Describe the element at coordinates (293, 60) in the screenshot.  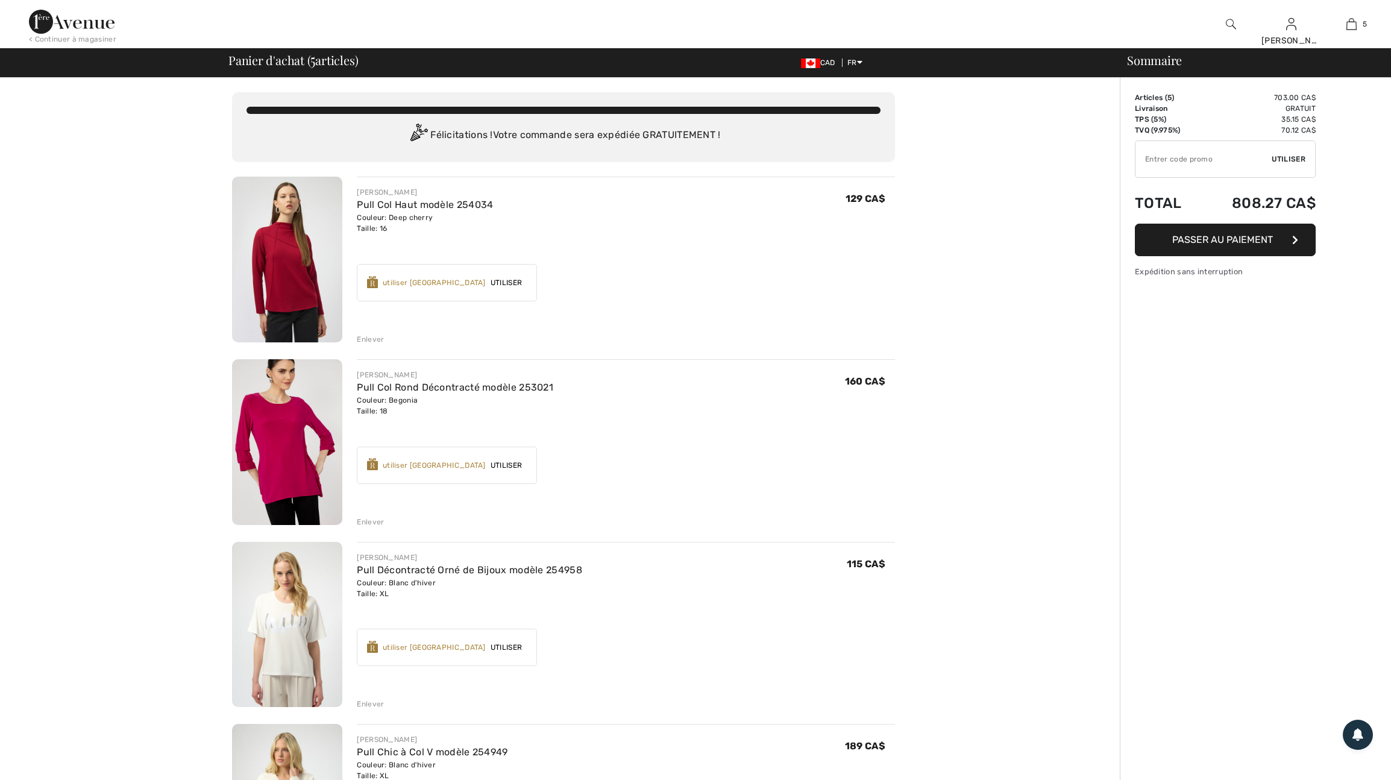
I see `span: Panier d'achat ( articles)` at that location.